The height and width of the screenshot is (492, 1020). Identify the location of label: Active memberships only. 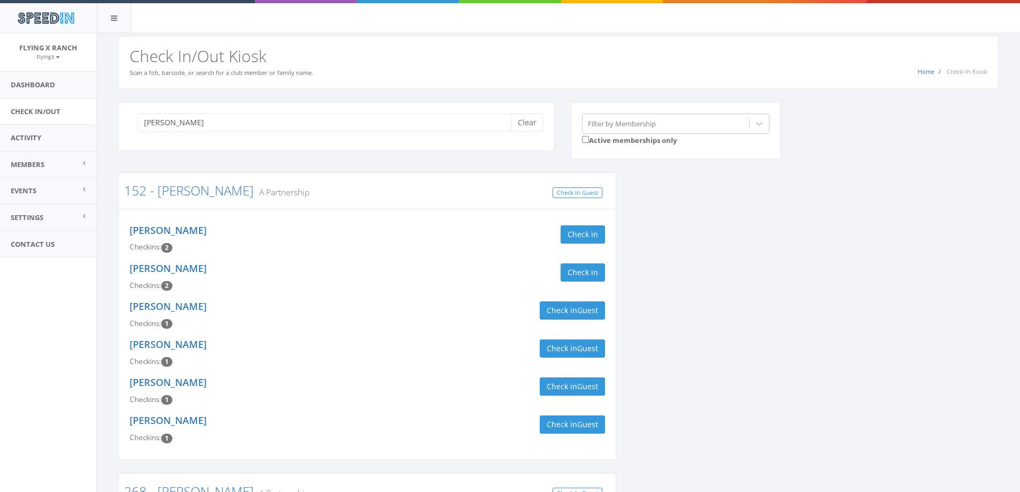
(629, 140).